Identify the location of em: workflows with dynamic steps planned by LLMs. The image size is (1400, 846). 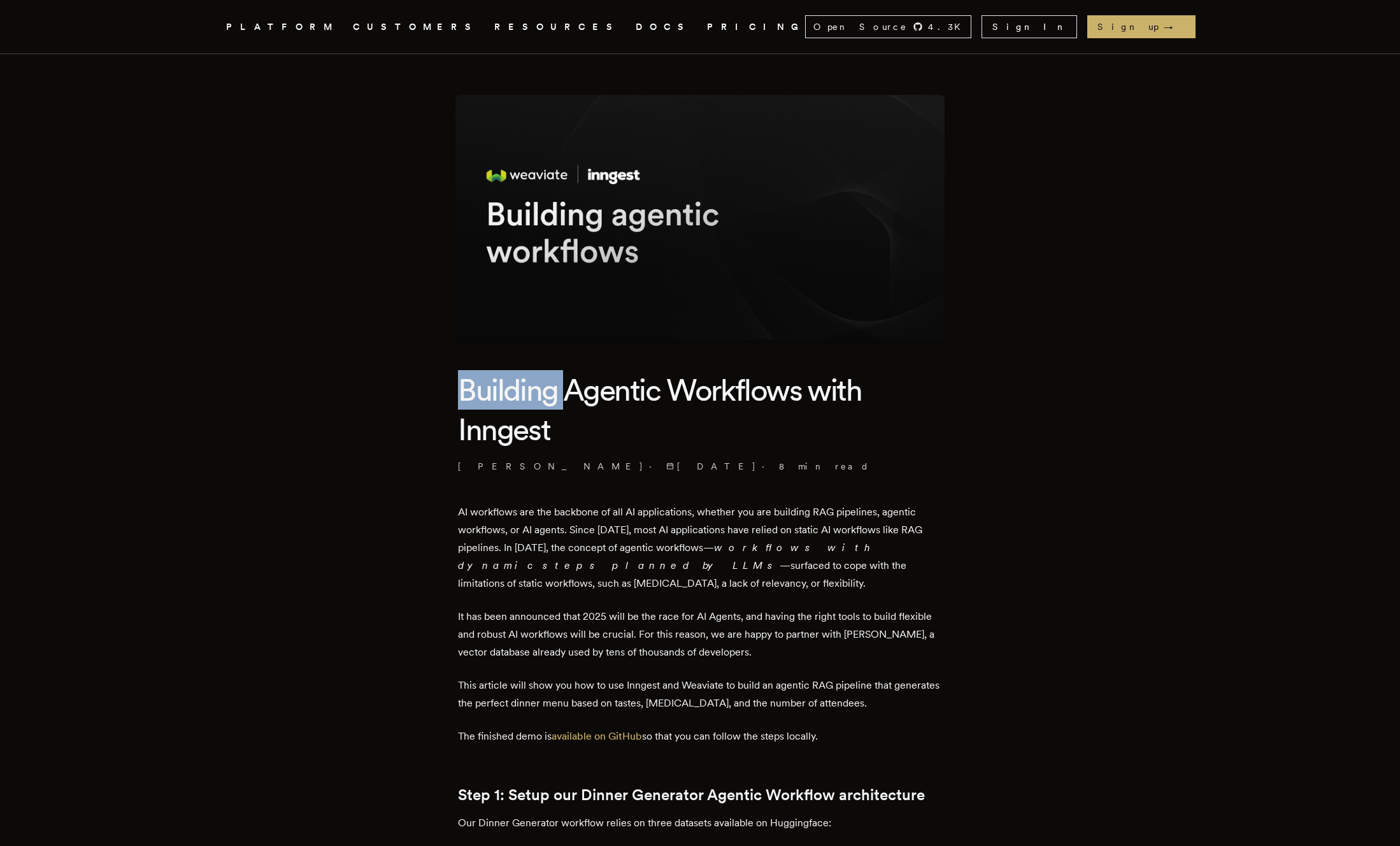
(669, 556).